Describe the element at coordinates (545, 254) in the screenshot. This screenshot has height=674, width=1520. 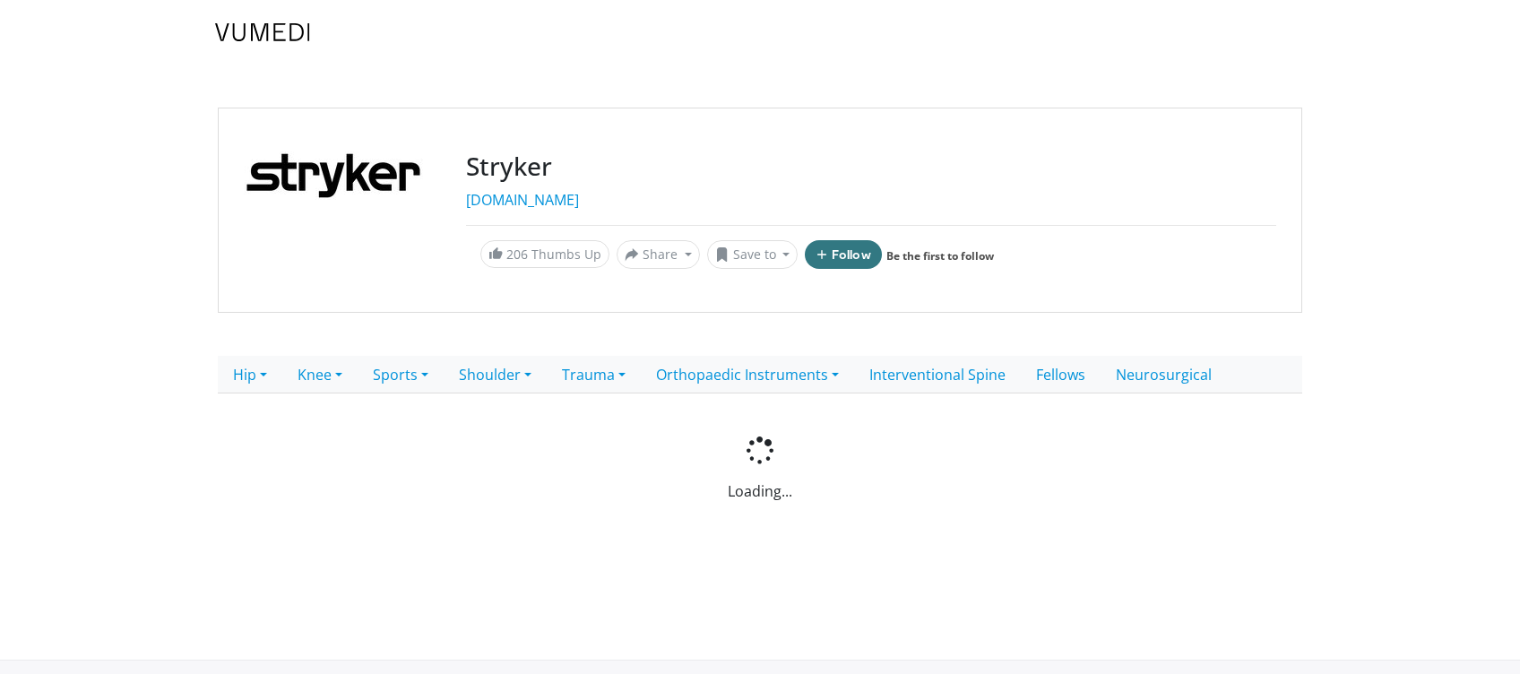
I see `a: 206 Thumbs Up` at that location.